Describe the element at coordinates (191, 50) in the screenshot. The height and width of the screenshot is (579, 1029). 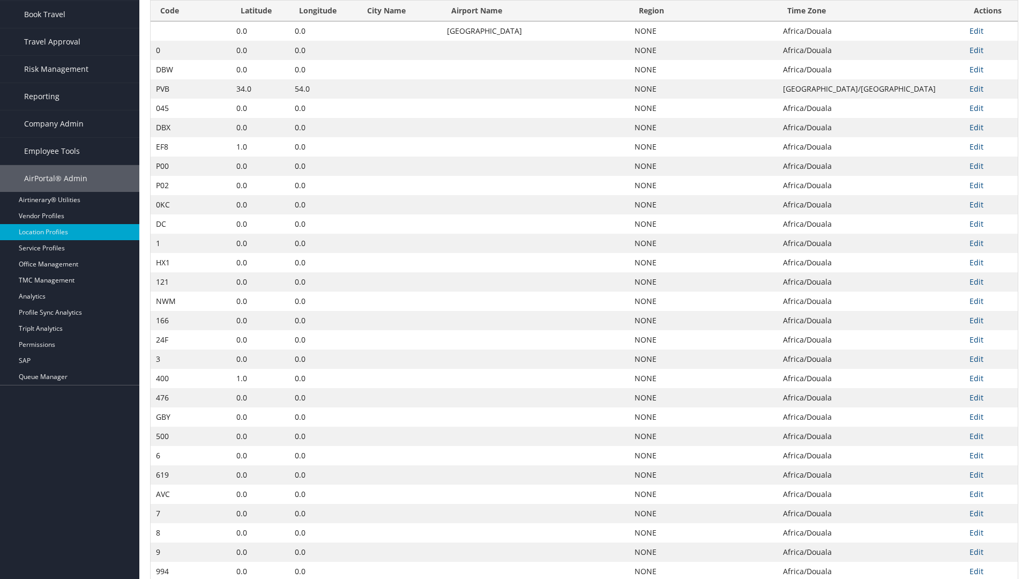
I see `td: 0` at that location.